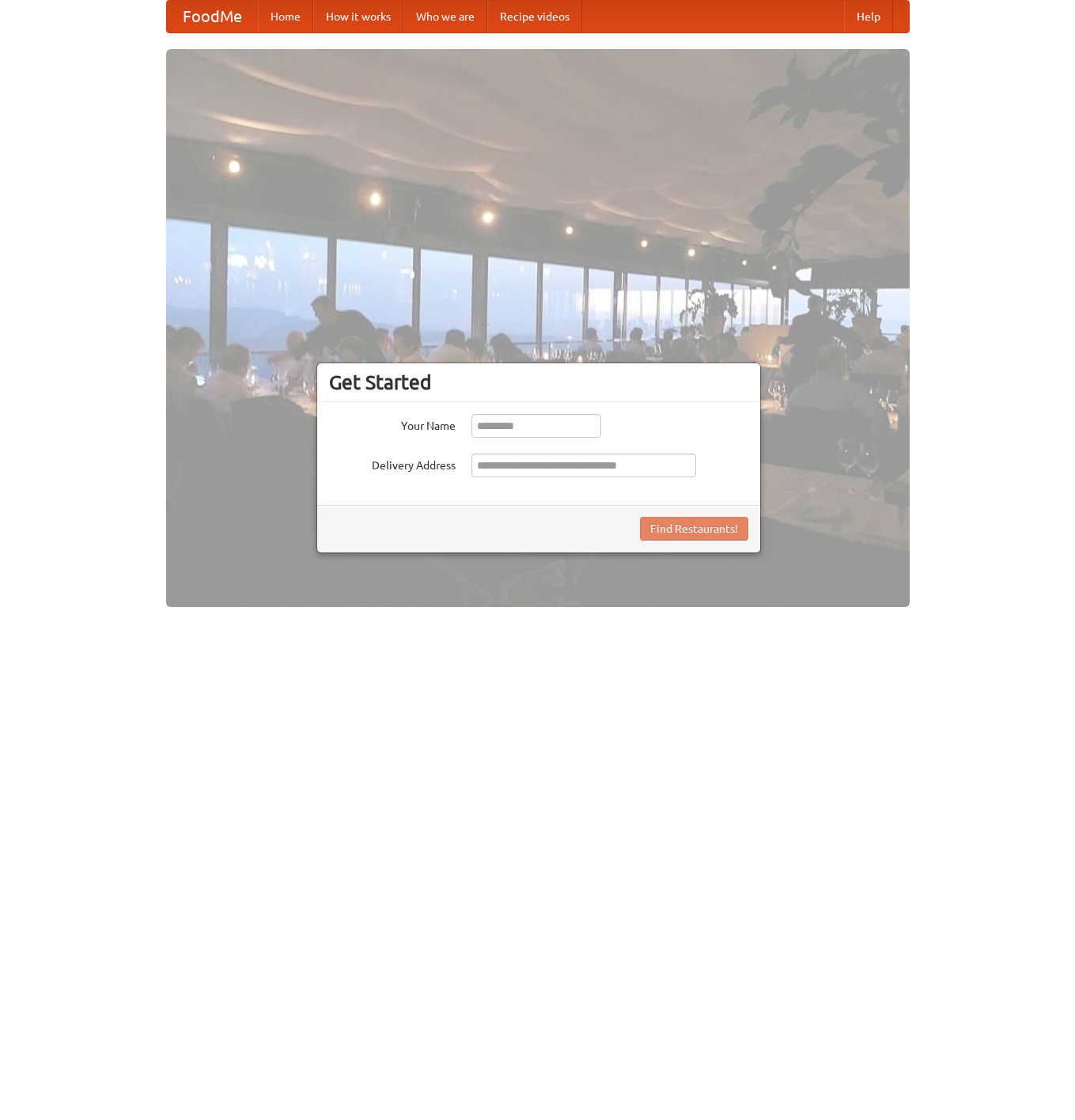 This screenshot has width=1075, height=1120. Describe the element at coordinates (538, 383) in the screenshot. I see `h3: Get Started` at that location.